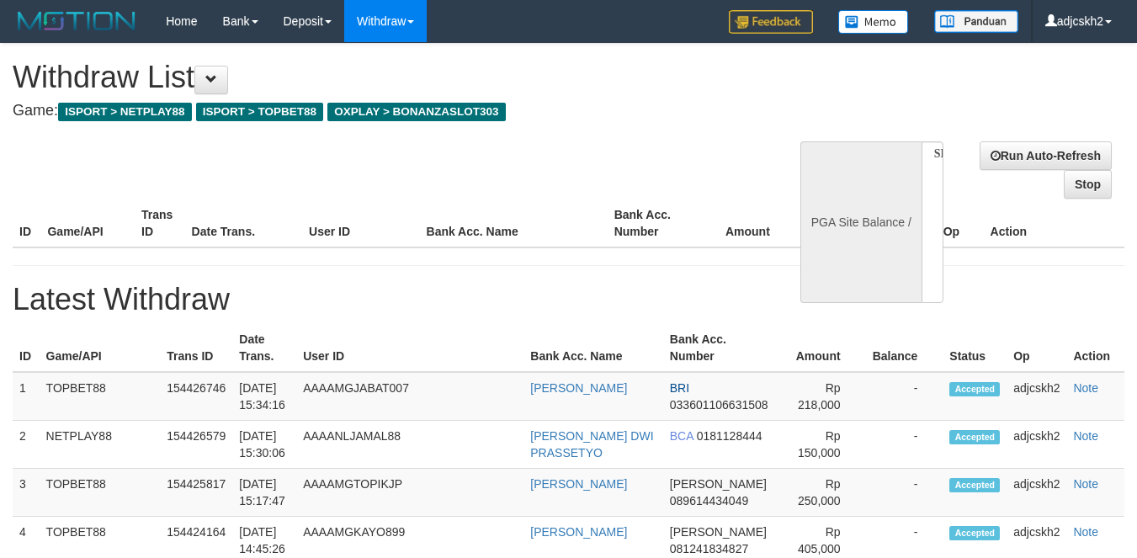  What do you see at coordinates (196, 492) in the screenshot?
I see `td: 154425817` at bounding box center [196, 492].